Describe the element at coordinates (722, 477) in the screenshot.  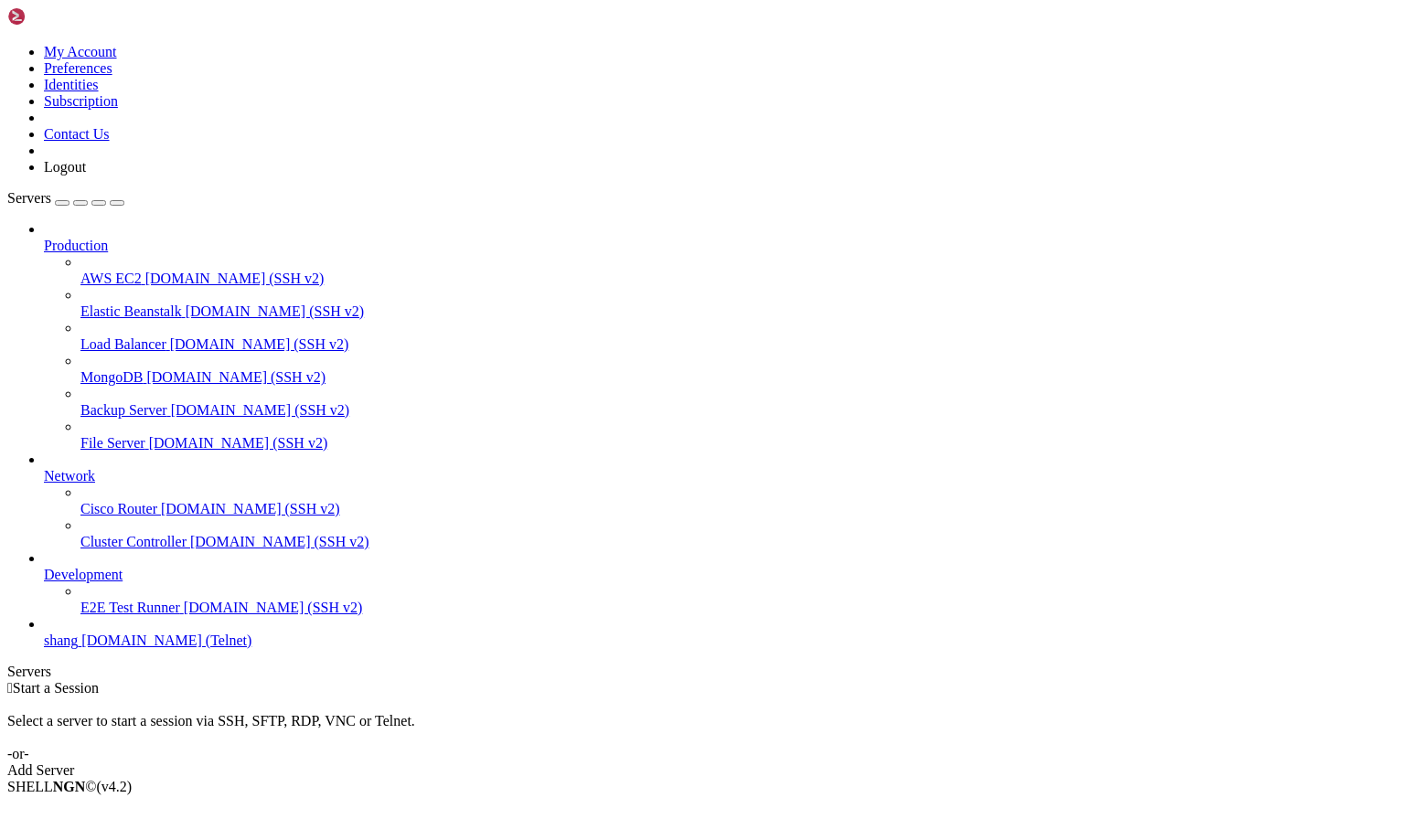
I see `a: Network` at that location.